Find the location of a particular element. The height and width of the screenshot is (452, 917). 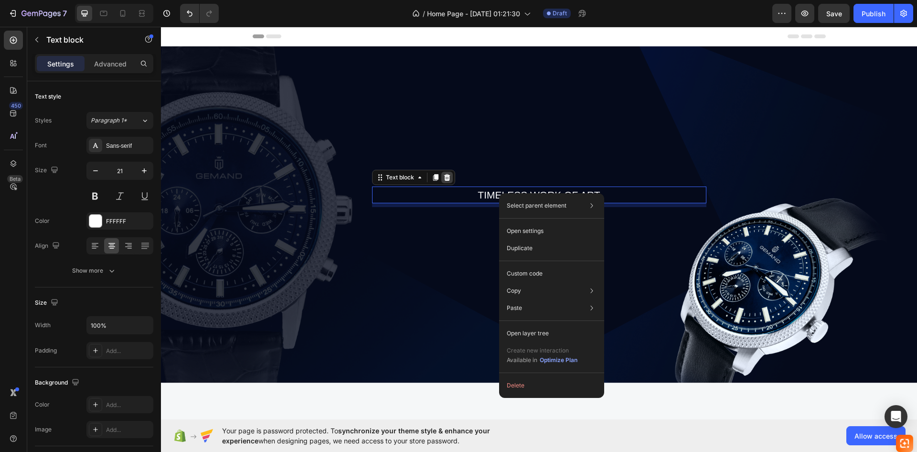

button: Allow access is located at coordinates (876, 435).